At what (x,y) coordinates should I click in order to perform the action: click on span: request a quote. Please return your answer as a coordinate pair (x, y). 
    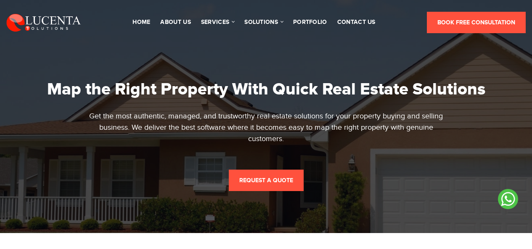
    Looking at the image, I should click on (266, 180).